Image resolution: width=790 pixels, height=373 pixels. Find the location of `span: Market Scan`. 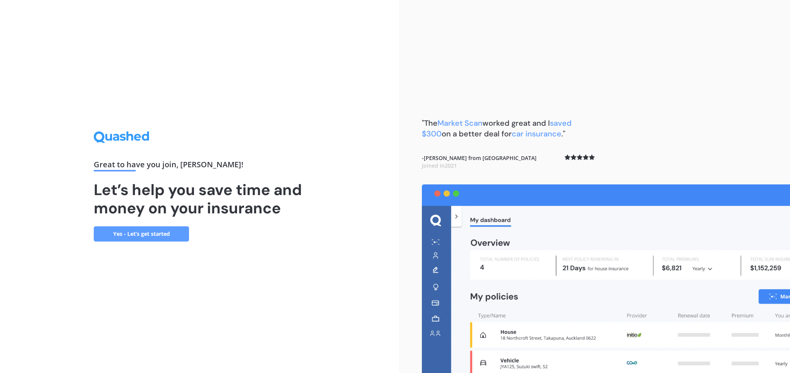

span: Market Scan is located at coordinates (460, 123).